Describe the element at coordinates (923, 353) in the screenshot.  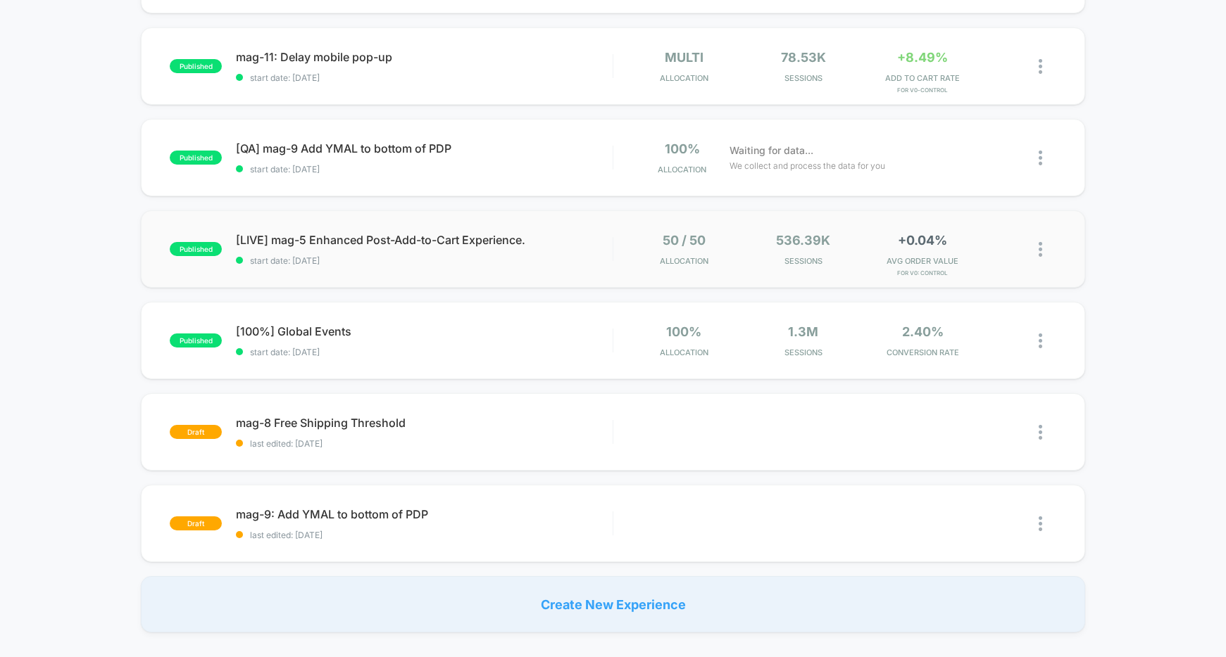
I see `span: CONVERSION RATE` at that location.